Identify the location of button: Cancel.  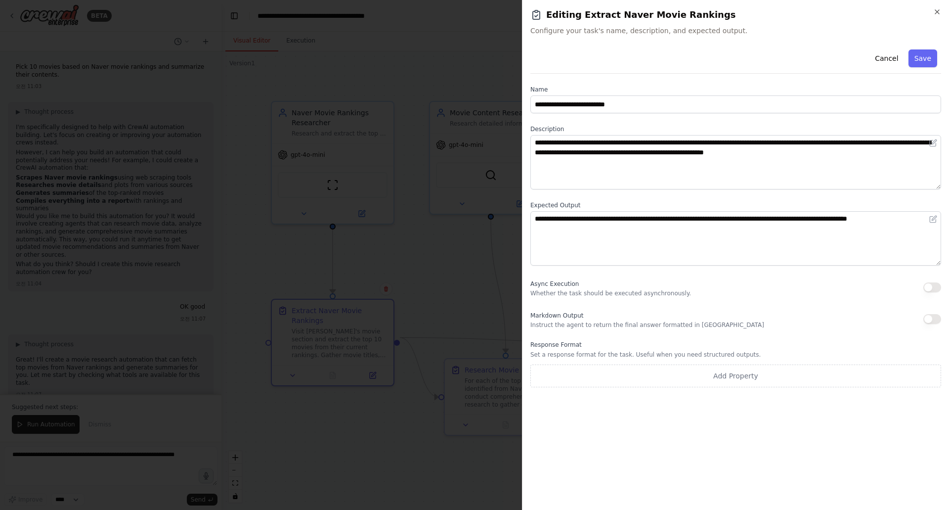
(886, 58).